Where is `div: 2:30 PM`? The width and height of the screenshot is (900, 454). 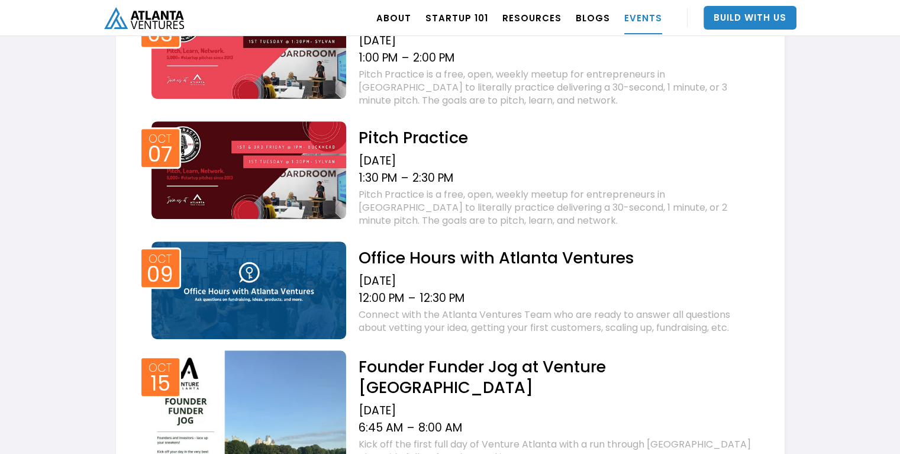 div: 2:30 PM is located at coordinates (432, 178).